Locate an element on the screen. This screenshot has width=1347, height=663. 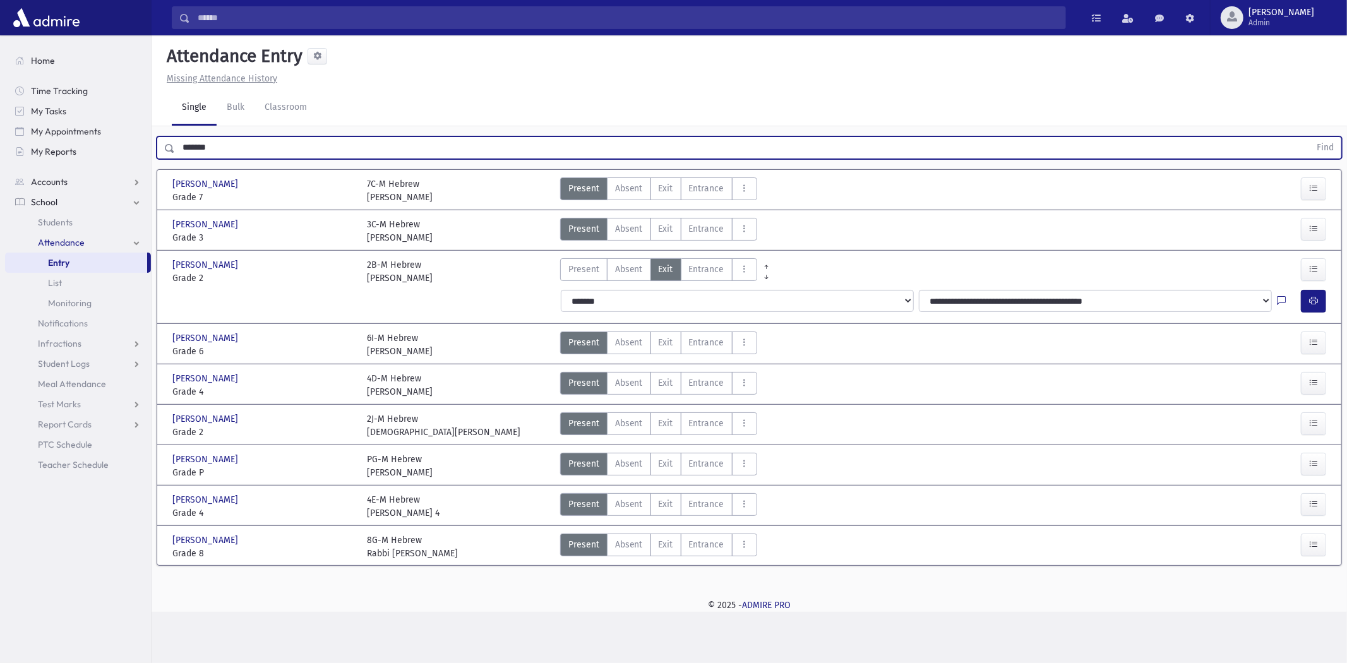
span: My Appointments is located at coordinates (66, 131).